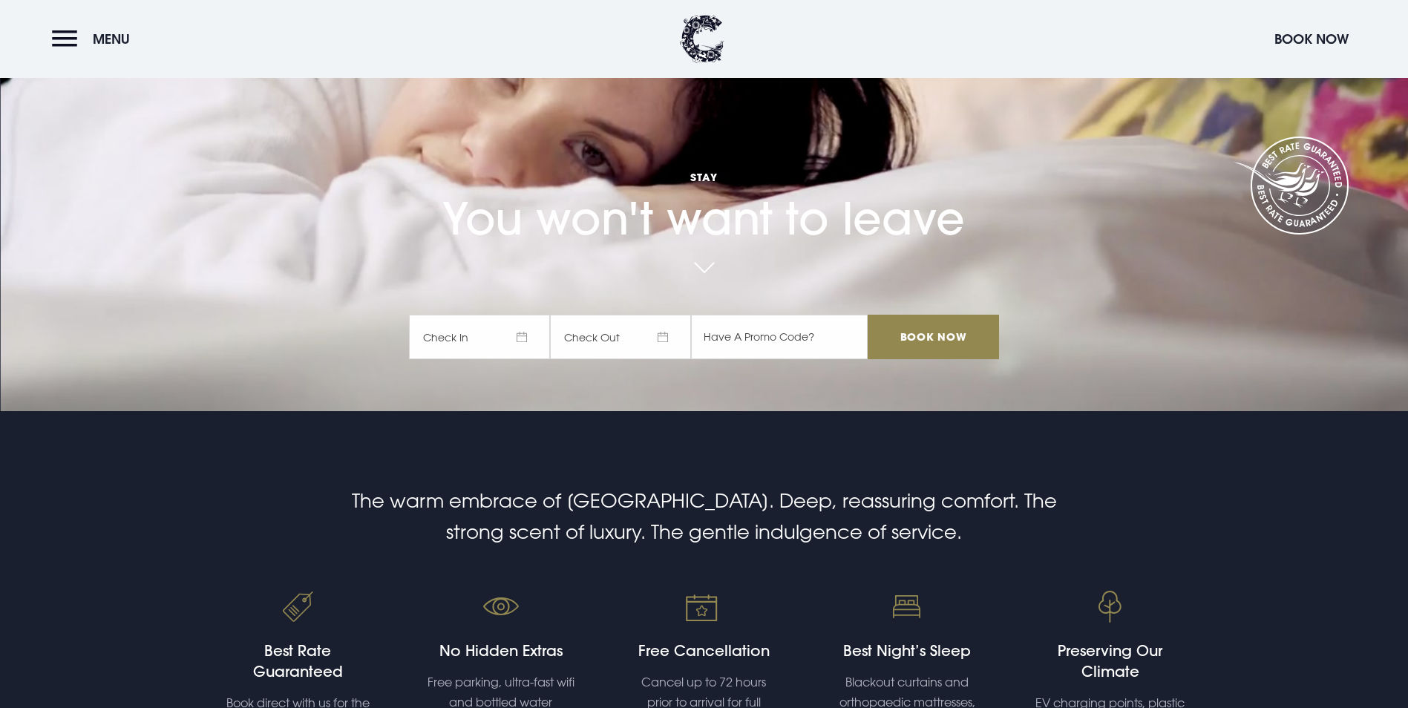 This screenshot has width=1408, height=708. I want to click on button: Book Now, so click(1311, 39).